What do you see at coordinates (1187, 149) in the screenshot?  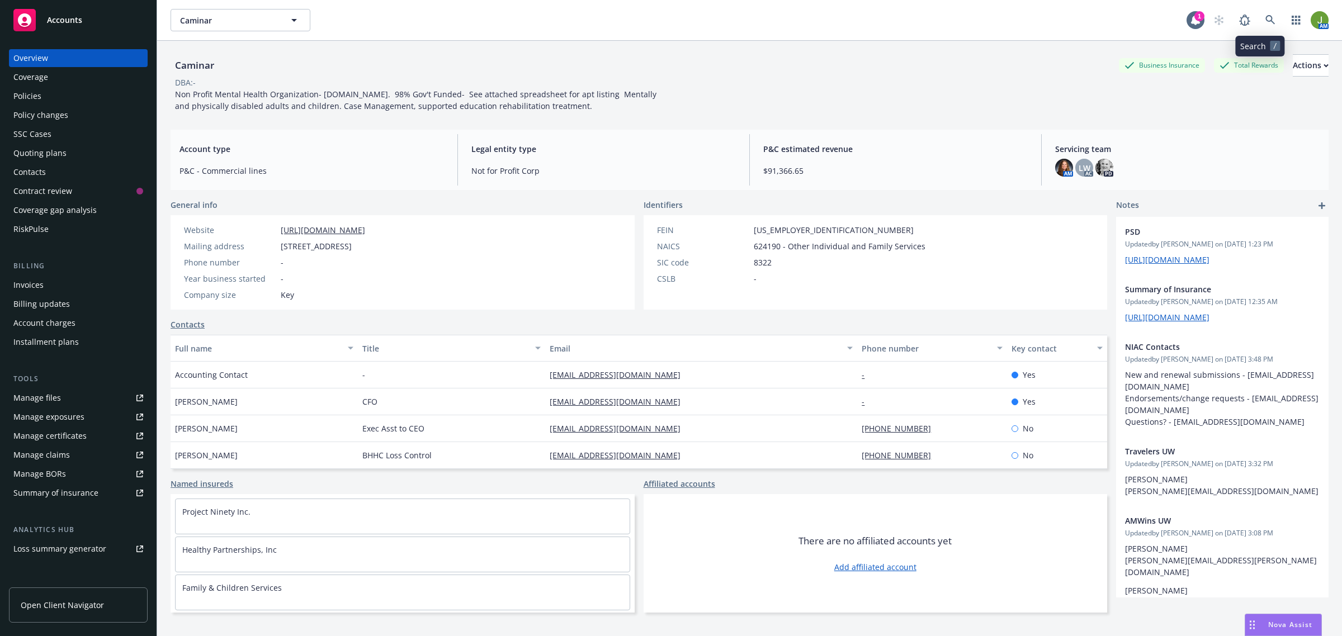 I see `span: Servicing team` at bounding box center [1187, 149].